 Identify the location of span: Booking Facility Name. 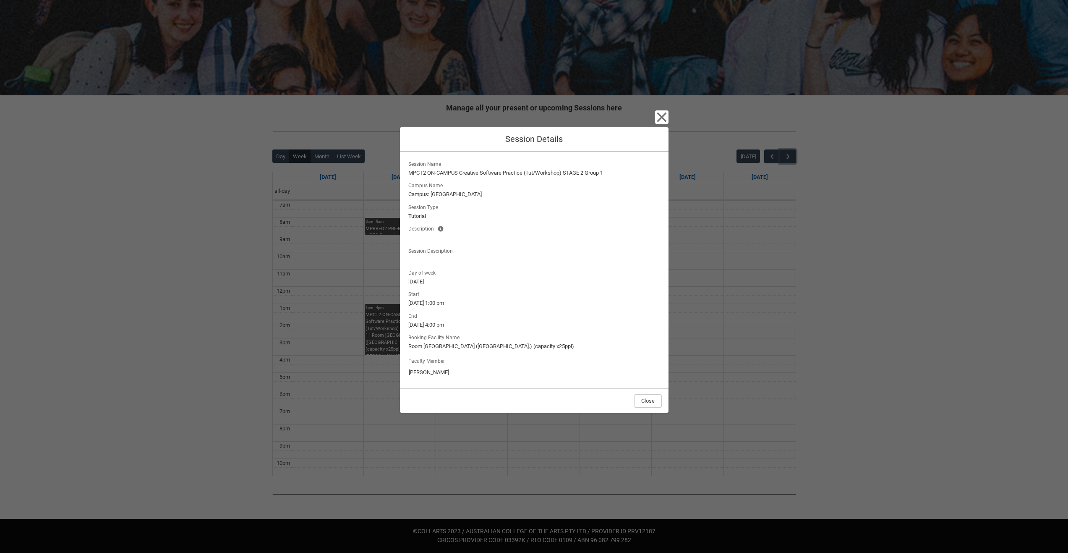
(436, 337).